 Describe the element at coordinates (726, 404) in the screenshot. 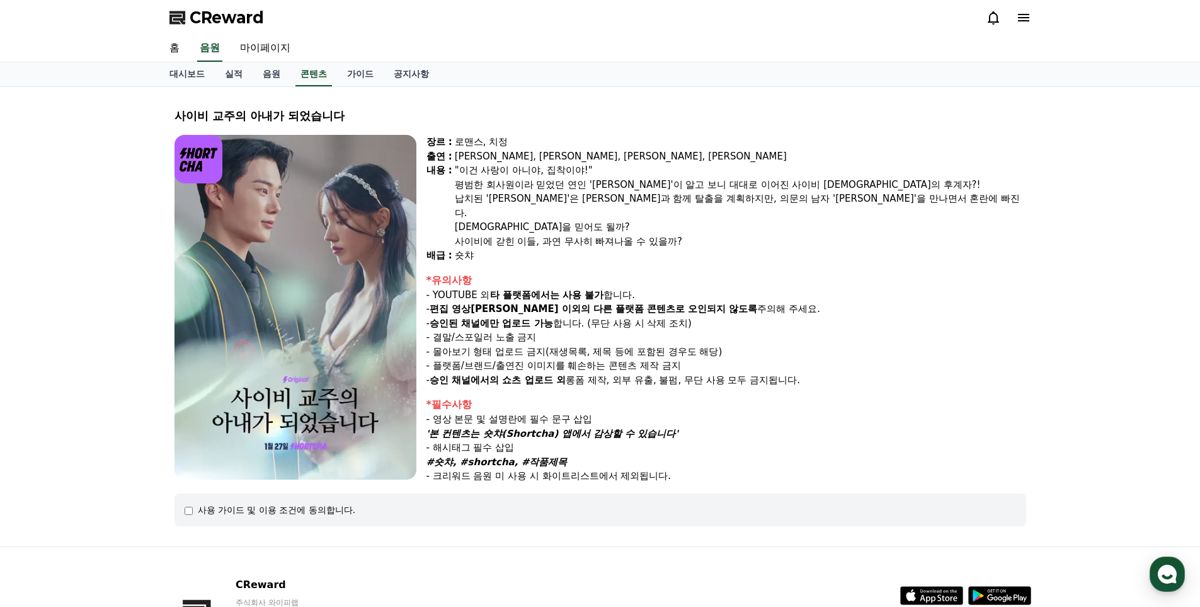

I see `div: *필수사항` at that location.